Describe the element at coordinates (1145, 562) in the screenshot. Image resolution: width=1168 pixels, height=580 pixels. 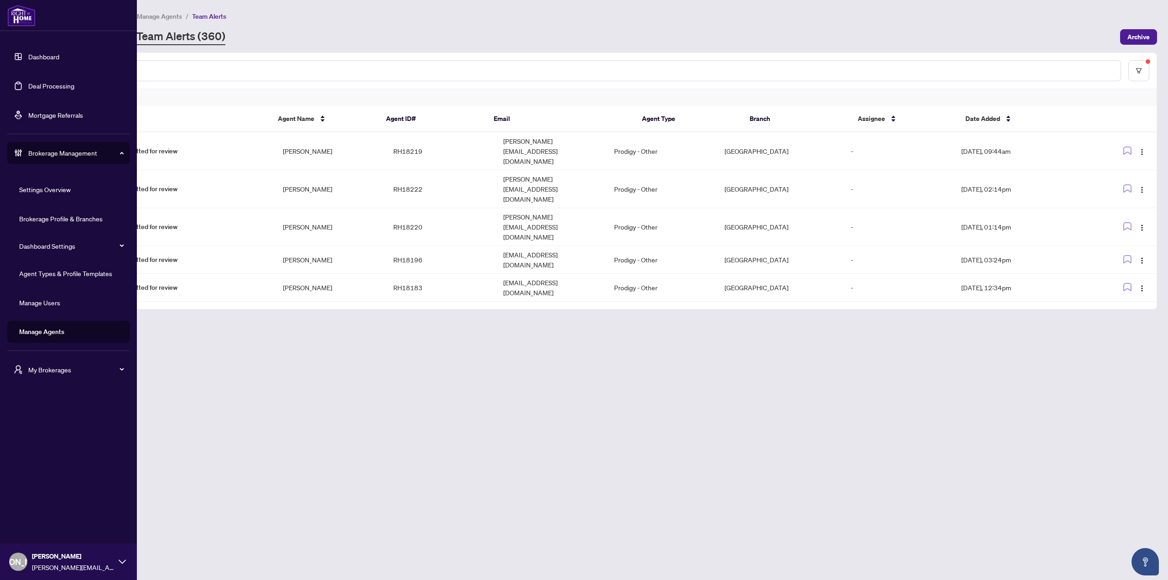
I see `button: Open asap` at that location.